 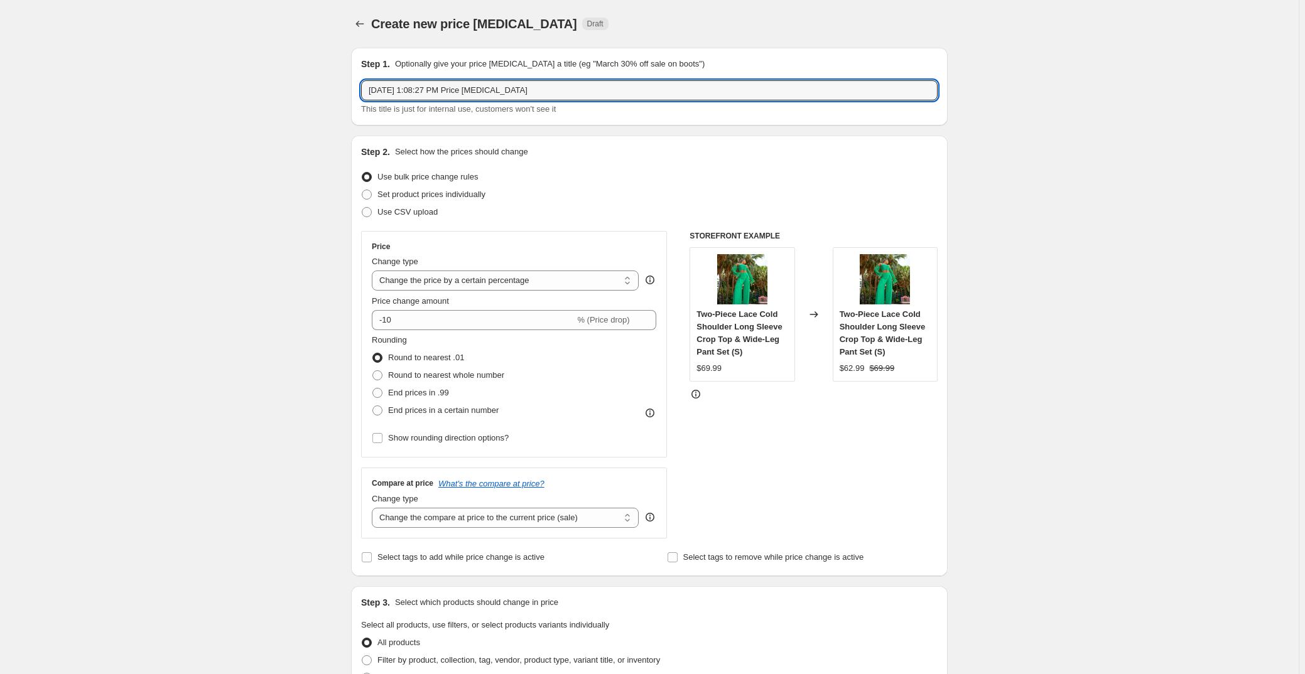 What do you see at coordinates (360, 24) in the screenshot?
I see `button: Price change jobs` at bounding box center [360, 24].